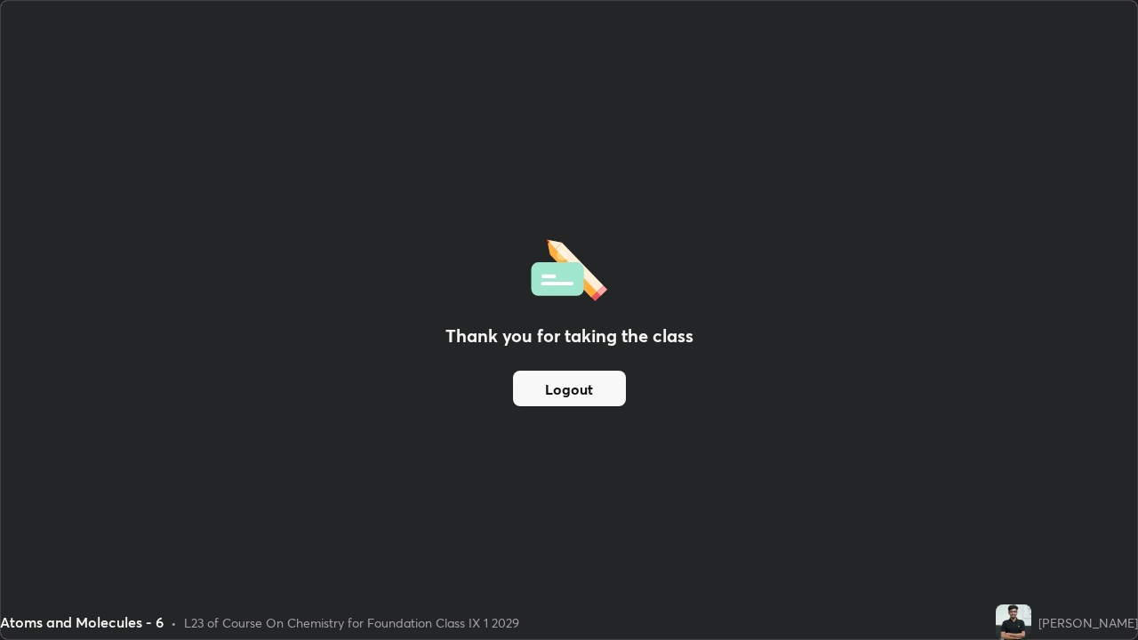 The image size is (1138, 640). Describe the element at coordinates (1013, 622) in the screenshot. I see `img: 588ed0d5aa0a4b34b0f6ce6dfa894284.jpg` at that location.